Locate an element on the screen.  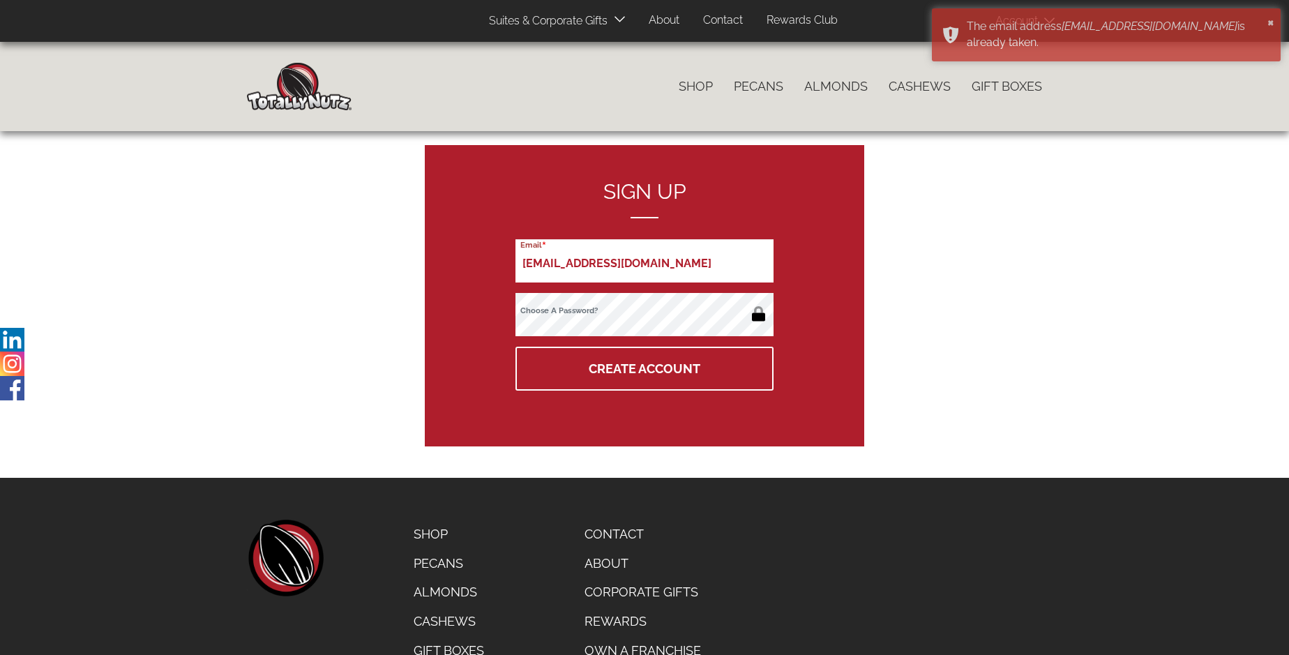
a: Corporate Gifts is located at coordinates (642, 592).